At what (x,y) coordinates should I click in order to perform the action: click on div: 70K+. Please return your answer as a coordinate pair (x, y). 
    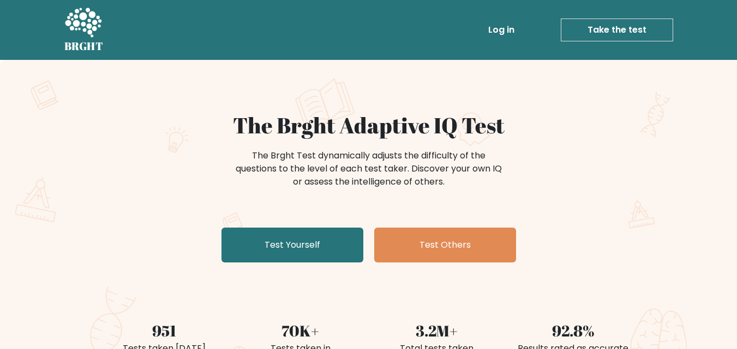
    Looking at the image, I should click on (300, 331).